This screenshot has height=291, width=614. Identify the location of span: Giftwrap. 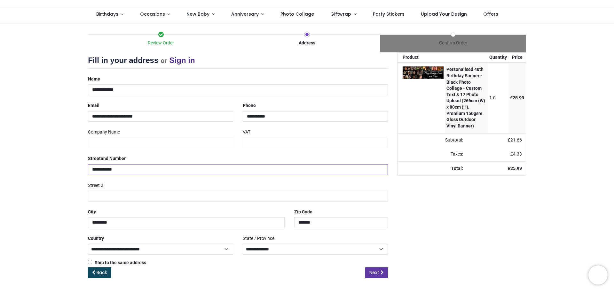
(341, 14).